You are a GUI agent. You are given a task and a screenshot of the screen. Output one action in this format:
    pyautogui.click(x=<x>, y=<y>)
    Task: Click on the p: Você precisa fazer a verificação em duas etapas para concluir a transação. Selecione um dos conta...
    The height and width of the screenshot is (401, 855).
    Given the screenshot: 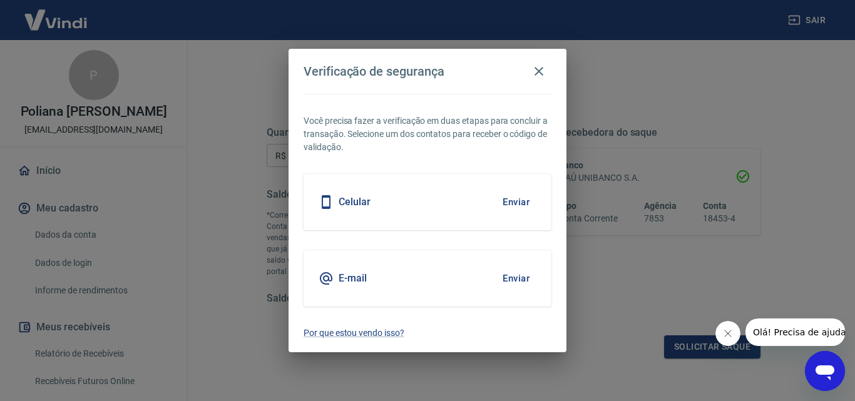 What is the action you would take?
    pyautogui.click(x=428, y=134)
    